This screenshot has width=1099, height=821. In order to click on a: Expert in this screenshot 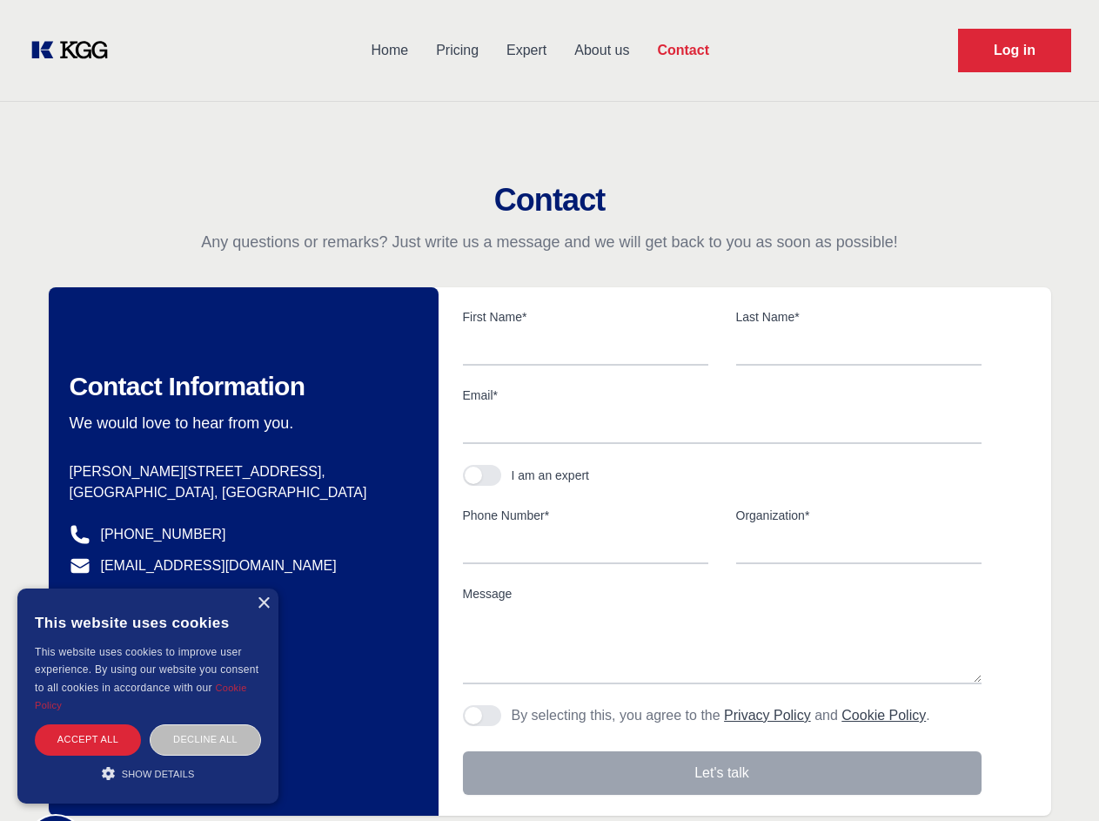, I will do `click(526, 50)`.